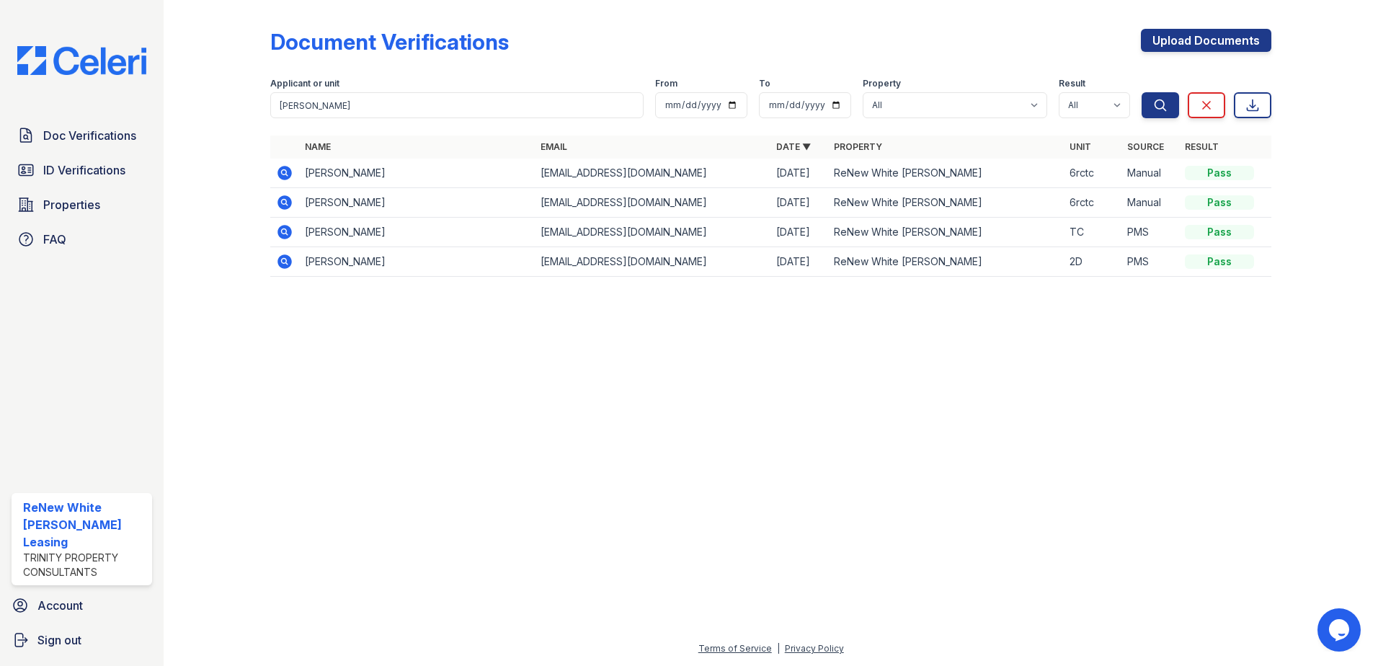  What do you see at coordinates (1071, 84) in the screenshot?
I see `label: Result` at bounding box center [1071, 84].